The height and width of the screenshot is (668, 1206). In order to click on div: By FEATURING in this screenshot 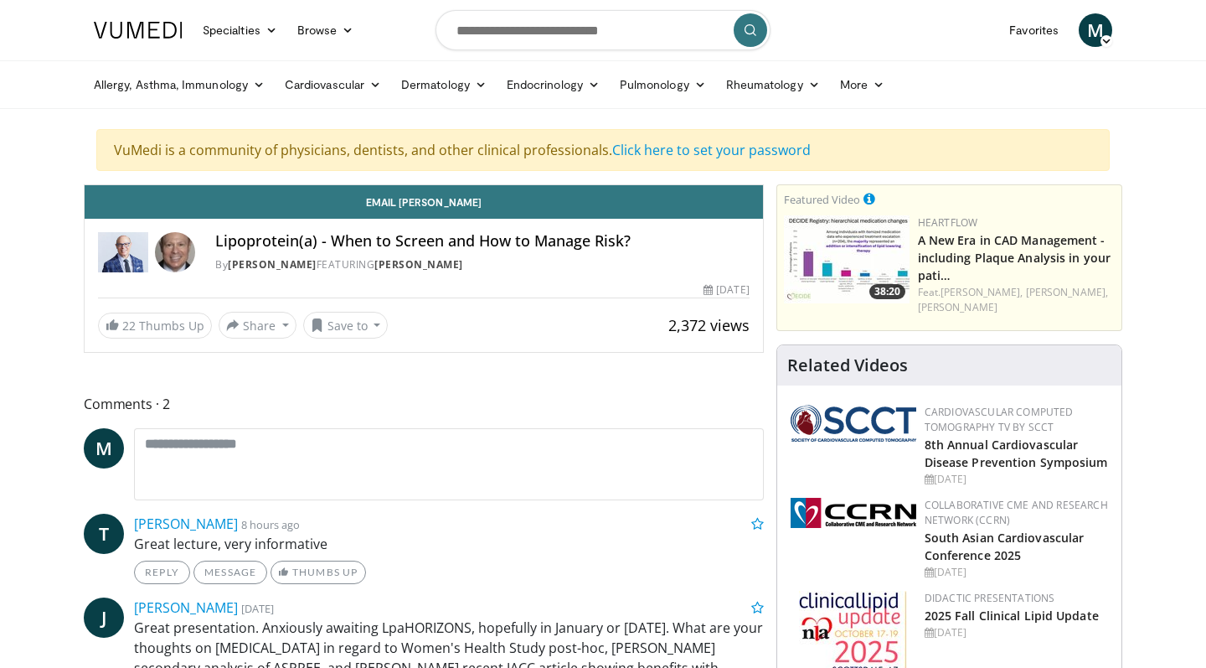, I will do `click(483, 265)`.